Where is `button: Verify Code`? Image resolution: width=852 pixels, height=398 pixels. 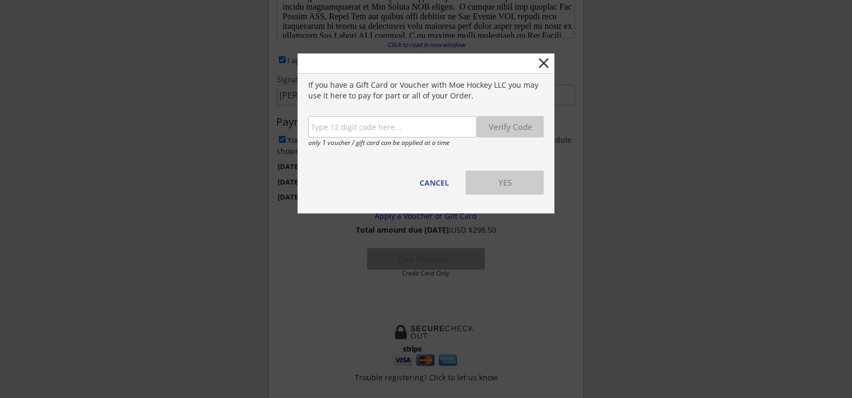 button: Verify Code is located at coordinates (510, 127).